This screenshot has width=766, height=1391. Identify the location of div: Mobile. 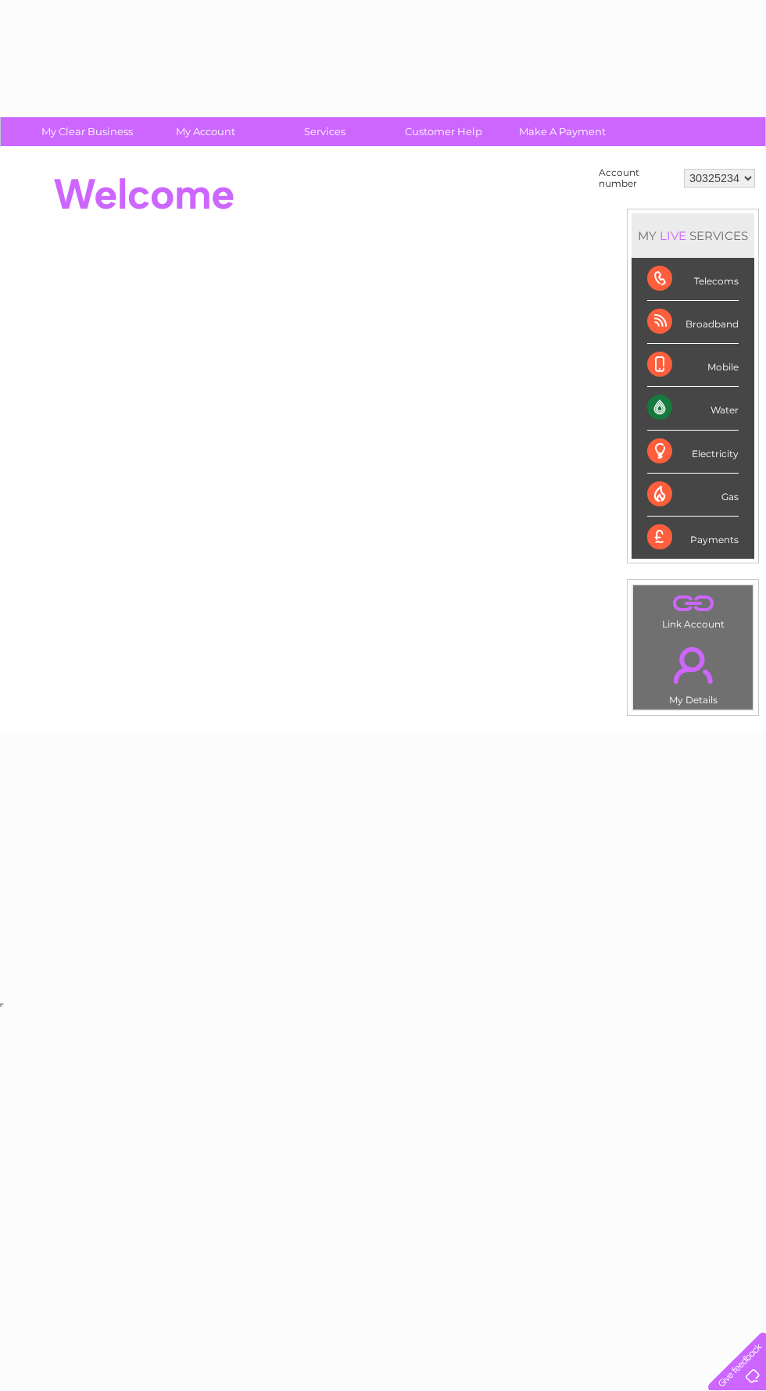
(692, 365).